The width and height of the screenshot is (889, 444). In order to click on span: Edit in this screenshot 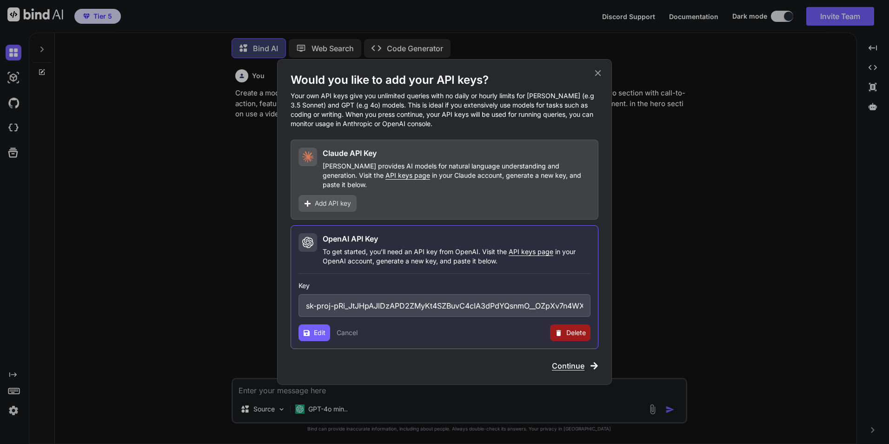, I will do `click(320, 333)`.